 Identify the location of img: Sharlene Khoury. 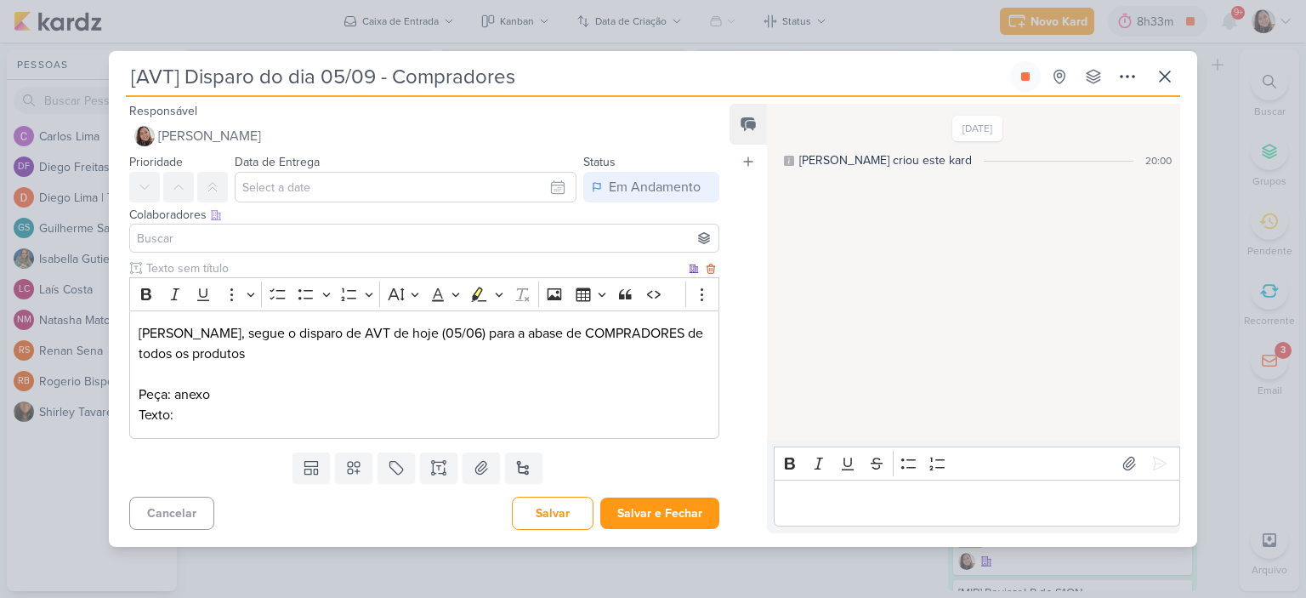
(145, 136).